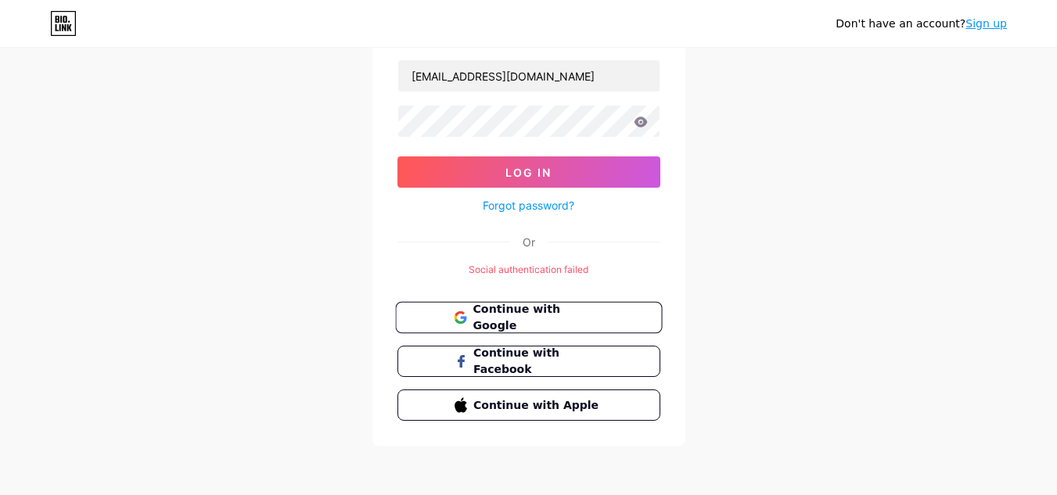  What do you see at coordinates (529, 361) in the screenshot?
I see `a: Continue with Facebook` at bounding box center [529, 361].